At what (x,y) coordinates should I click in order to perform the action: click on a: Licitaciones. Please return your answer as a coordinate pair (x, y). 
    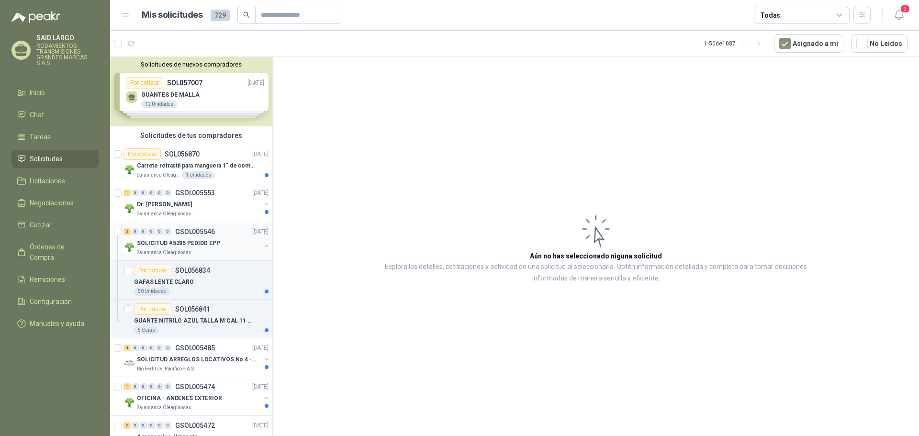
    Looking at the image, I should click on (55, 181).